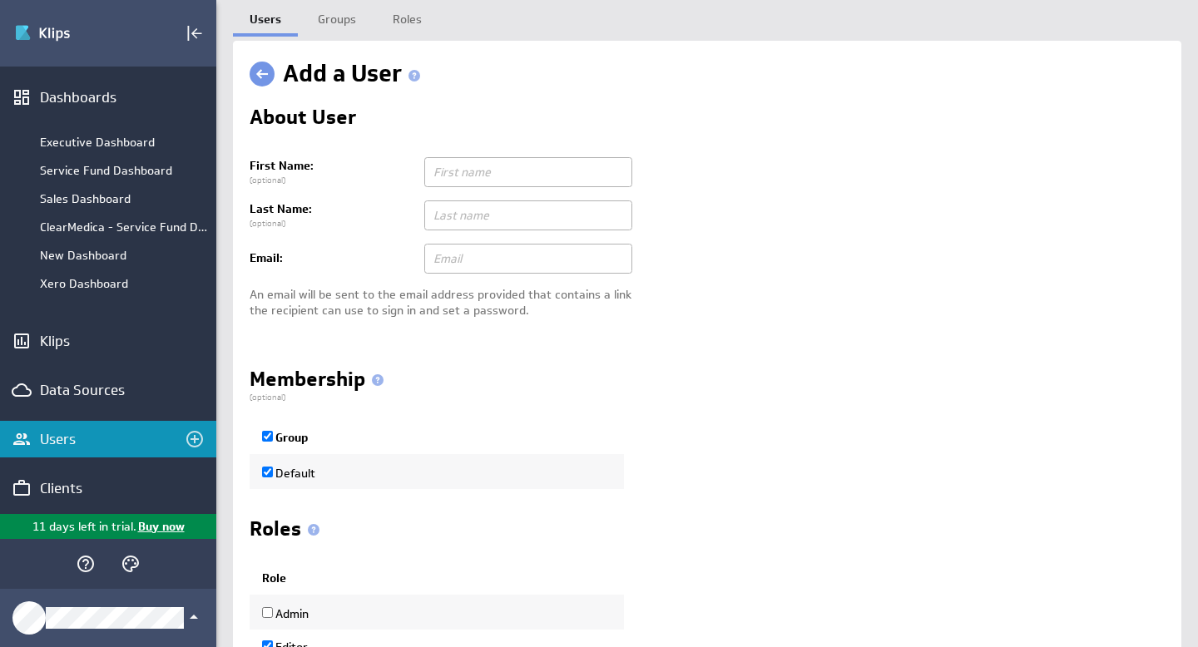  I want to click on p: Last Name:, so click(333, 210).